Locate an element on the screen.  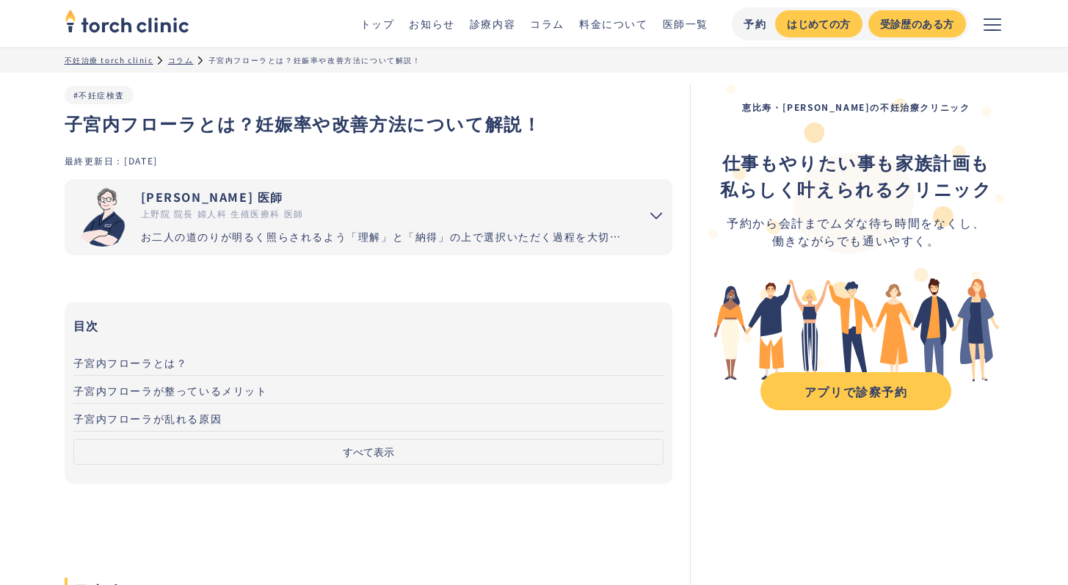
img: torch clinic is located at coordinates (127, 21).